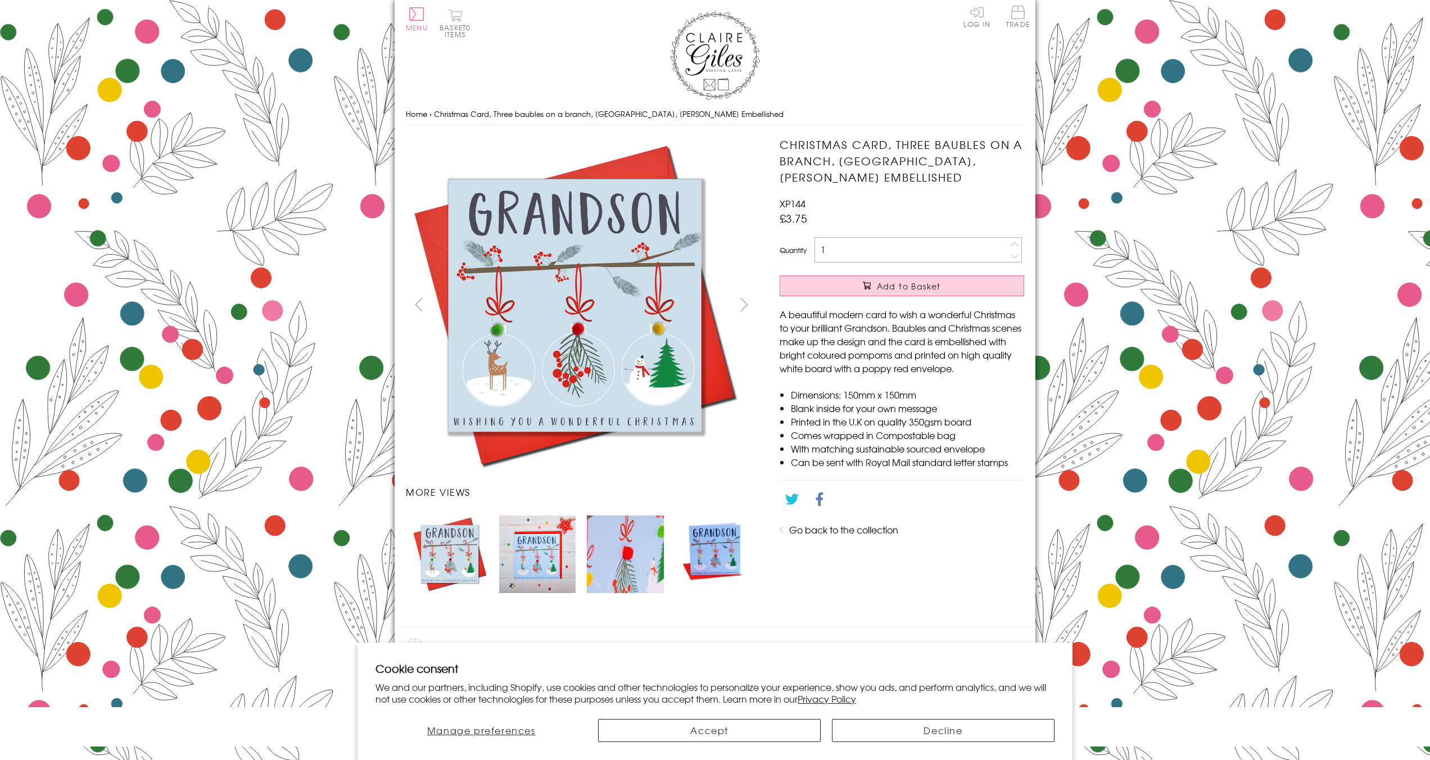 Image resolution: width=1430 pixels, height=760 pixels. What do you see at coordinates (744, 304) in the screenshot?
I see `button: next` at bounding box center [744, 304].